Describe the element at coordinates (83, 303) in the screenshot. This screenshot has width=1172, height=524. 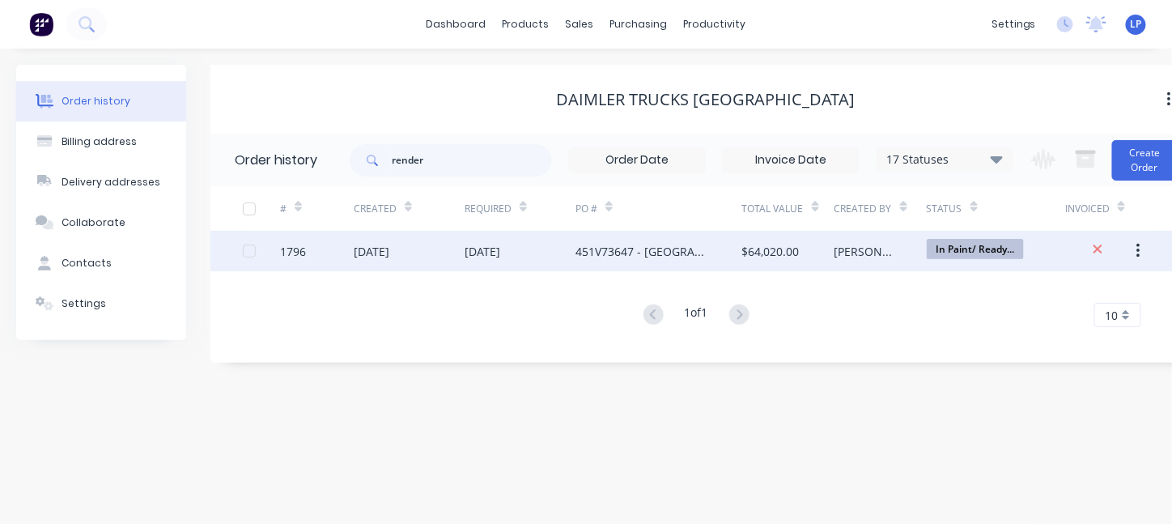
I see `div: Settings` at that location.